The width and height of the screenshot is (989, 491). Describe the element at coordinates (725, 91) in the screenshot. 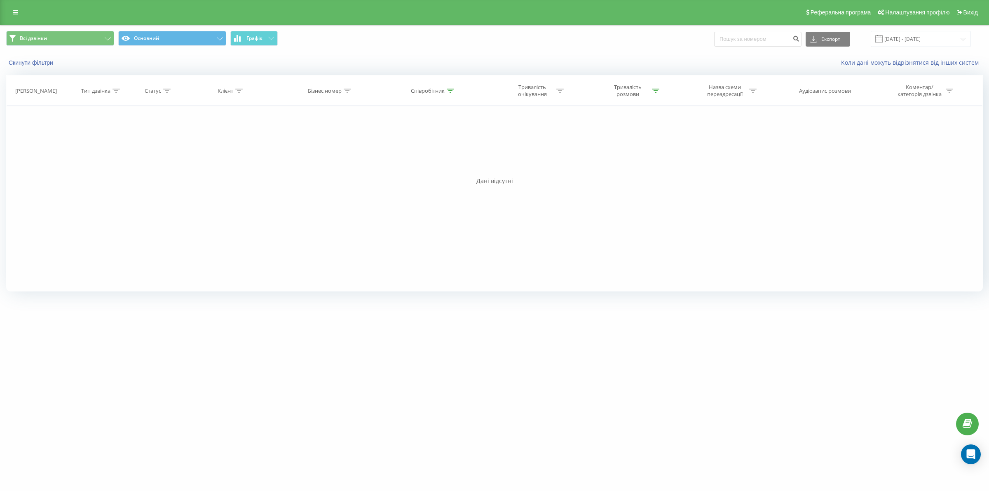

I see `div: Назва схеми переадресації` at that location.